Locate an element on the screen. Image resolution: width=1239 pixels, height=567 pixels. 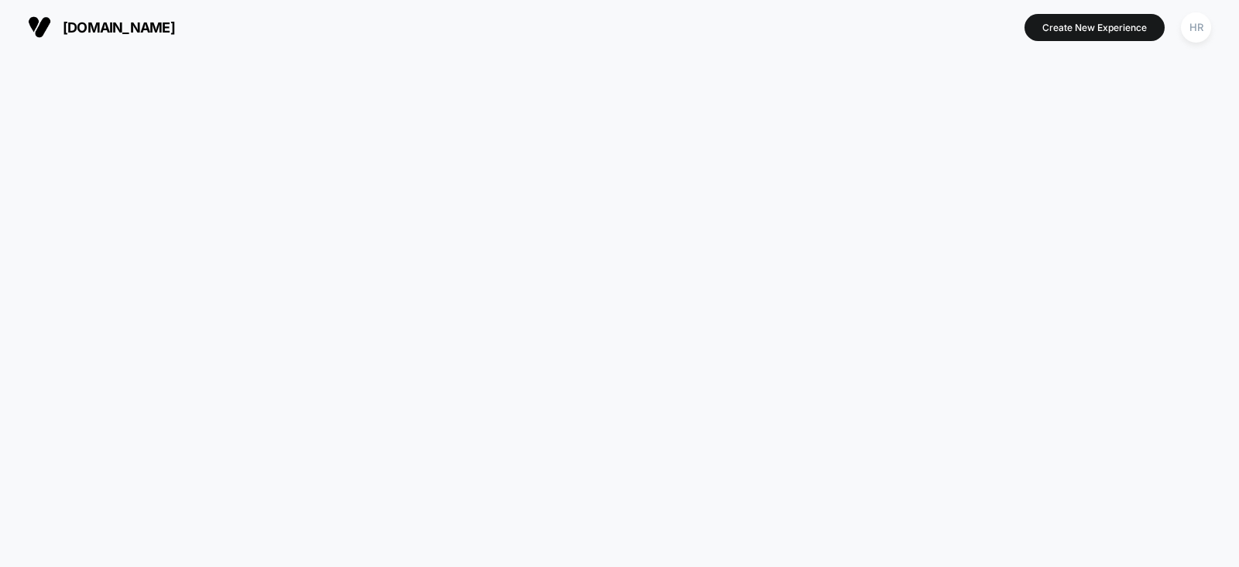
button: HR is located at coordinates (1195, 27).